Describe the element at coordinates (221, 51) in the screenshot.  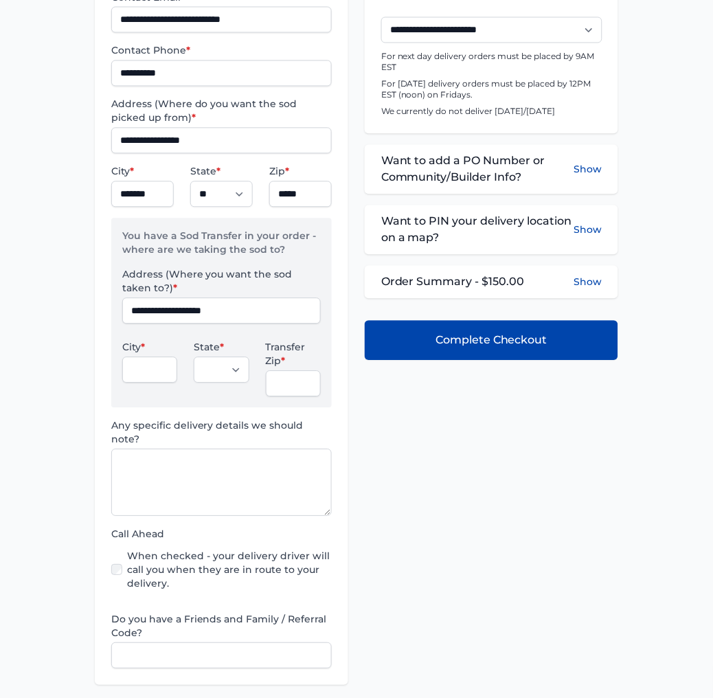
I see `label: Contact Phone` at that location.